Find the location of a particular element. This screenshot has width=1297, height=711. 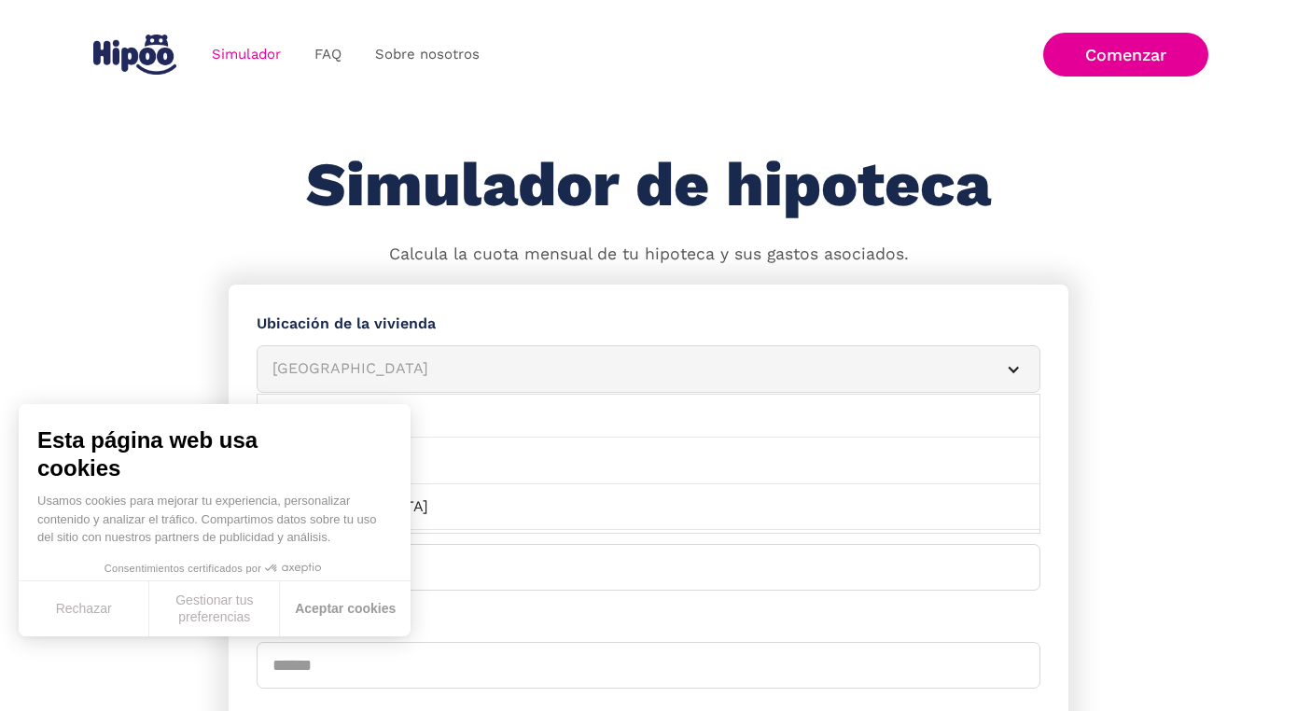

a: Sobre nosotros is located at coordinates (427, 54).